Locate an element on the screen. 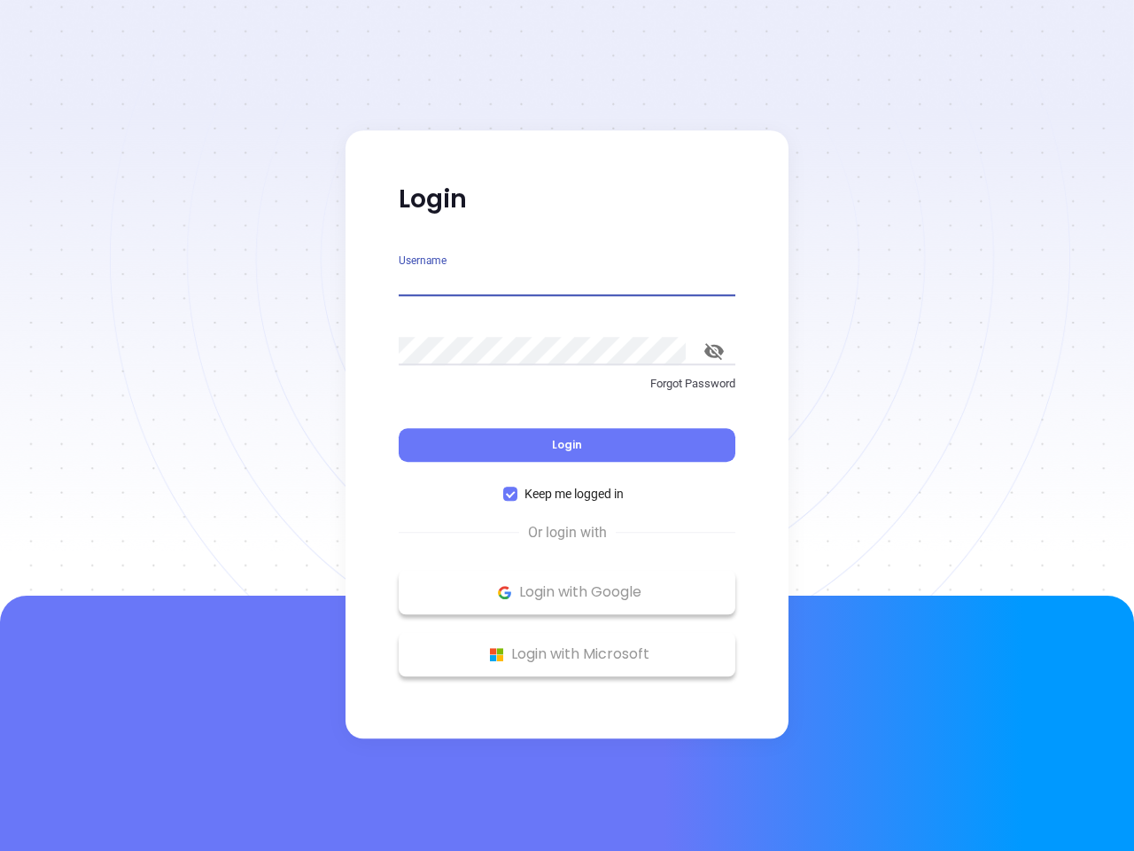 Image resolution: width=1134 pixels, height=851 pixels. p: Login is located at coordinates (567, 199).